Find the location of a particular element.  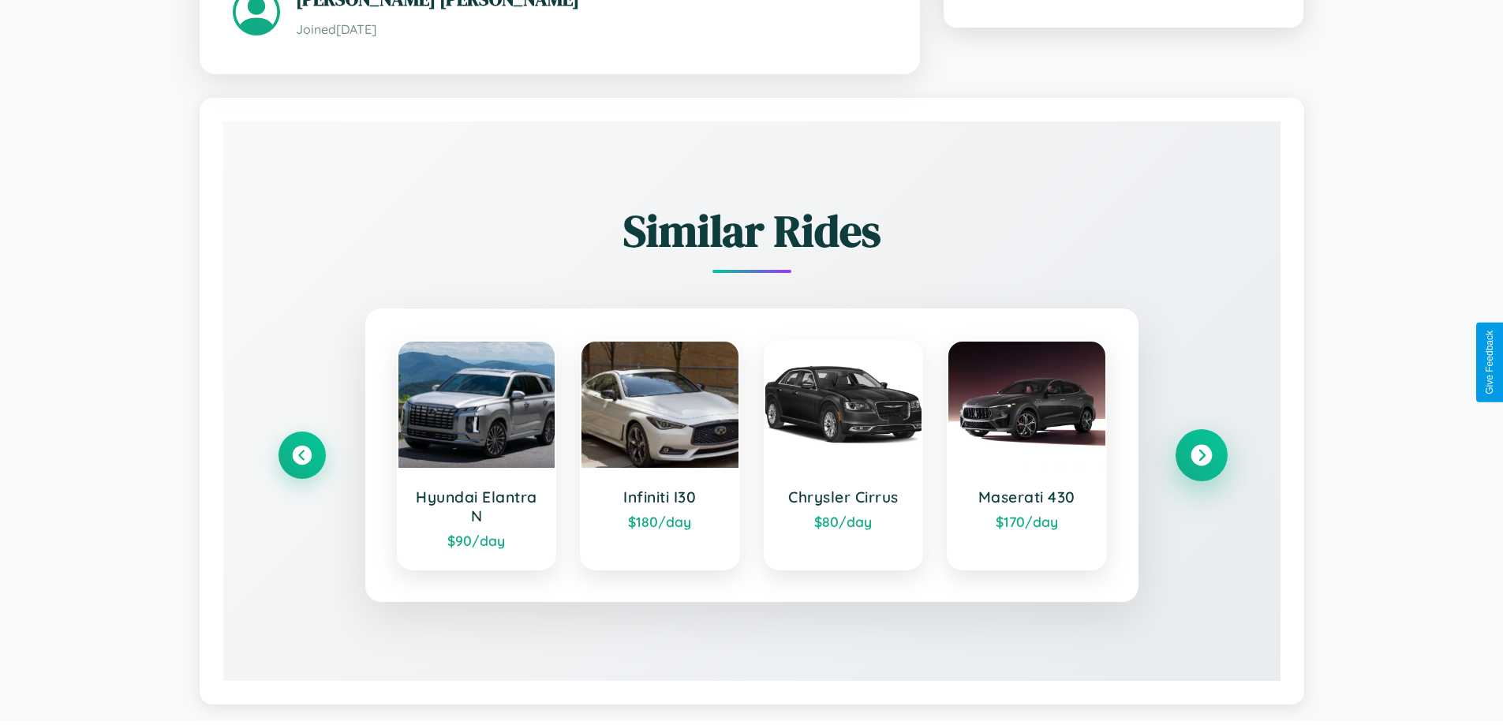

a: Hyundai Elantra N$90/day is located at coordinates (477, 455).